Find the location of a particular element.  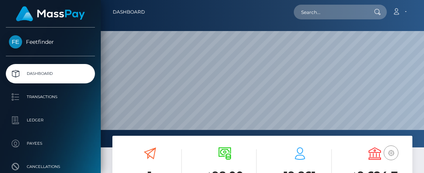

p: Transactions is located at coordinates (50, 97).